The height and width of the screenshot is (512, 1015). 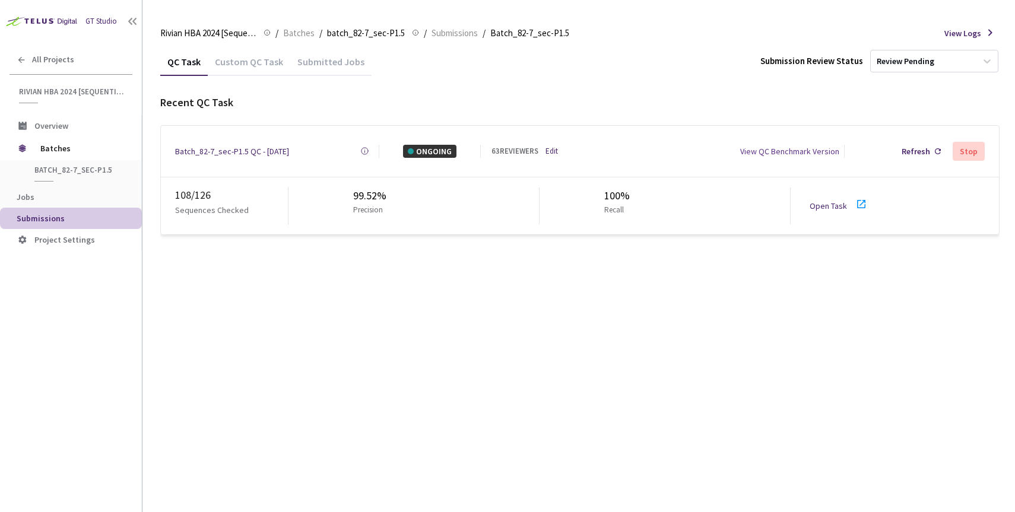 What do you see at coordinates (916, 151) in the screenshot?
I see `div: Refresh` at bounding box center [916, 151].